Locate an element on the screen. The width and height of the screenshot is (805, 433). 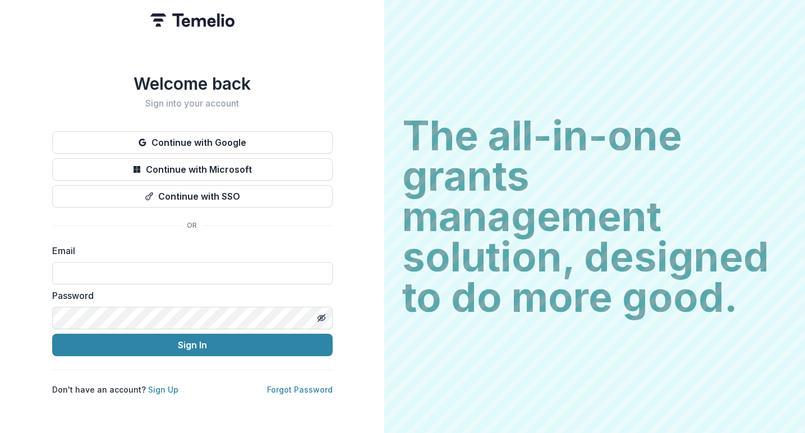
button: Continue with Google is located at coordinates (192, 142).